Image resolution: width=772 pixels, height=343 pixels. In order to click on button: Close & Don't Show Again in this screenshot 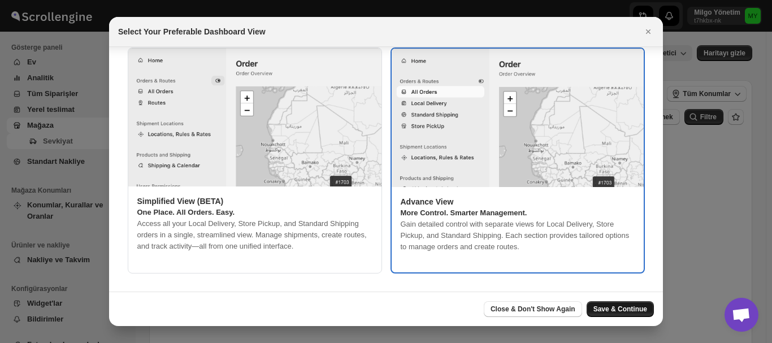, I will do `click(533, 309)`.